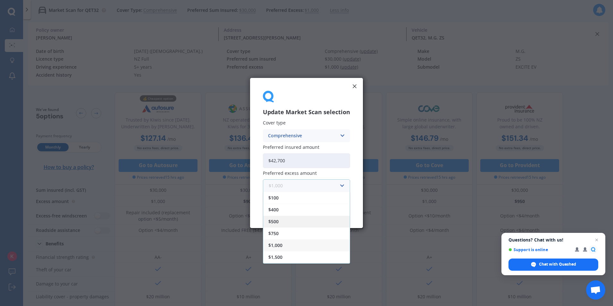 The width and height of the screenshot is (613, 306). I want to click on span: Preferred insured amount, so click(291, 147).